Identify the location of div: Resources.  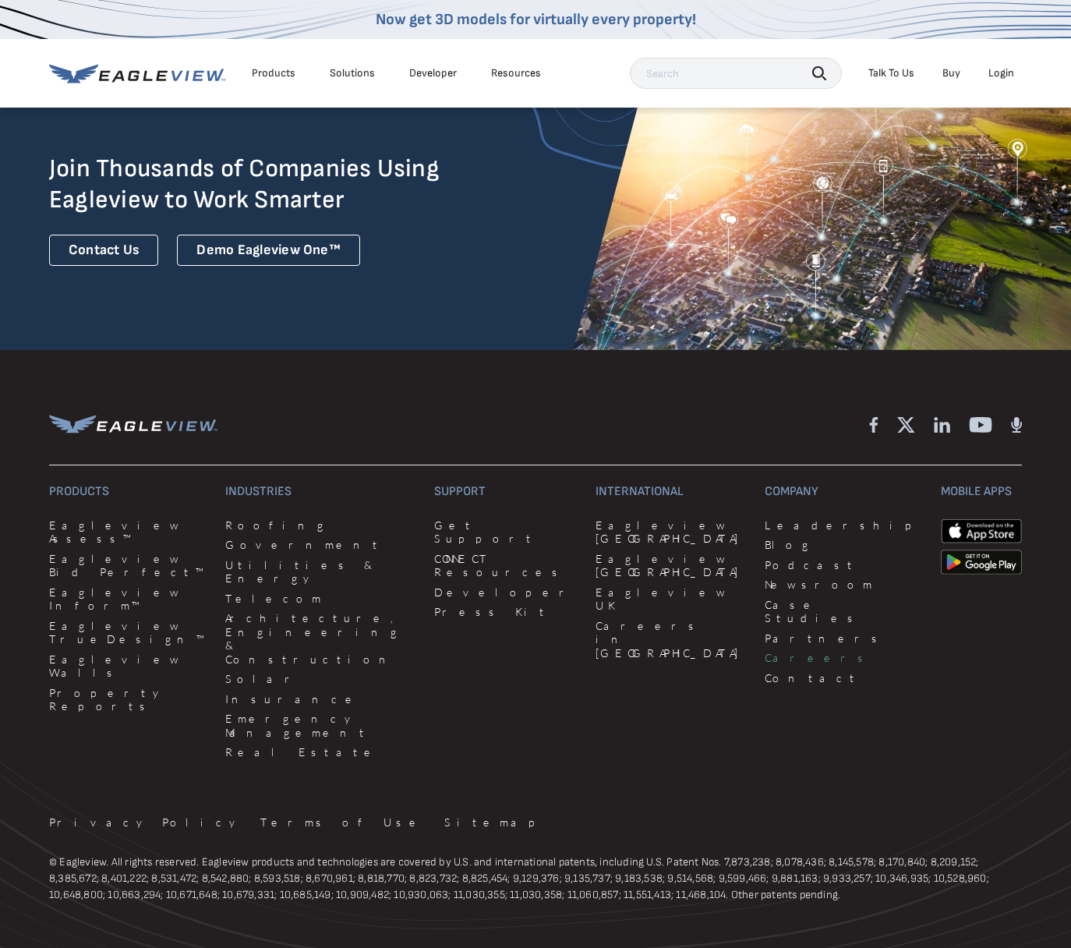
(516, 73).